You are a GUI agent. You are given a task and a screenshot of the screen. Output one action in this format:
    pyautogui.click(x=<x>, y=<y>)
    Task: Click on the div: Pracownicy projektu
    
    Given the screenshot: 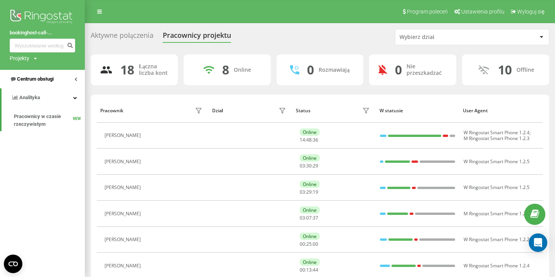 What is the action you would take?
    pyautogui.click(x=197, y=37)
    